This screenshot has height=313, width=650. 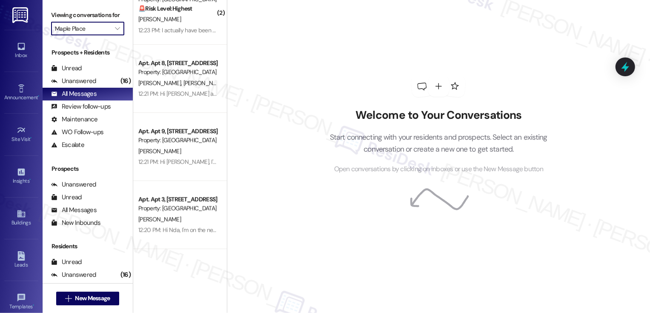 I want to click on p: Start connecting with your residents and prospects. Select an existing conversation or create a n..., so click(x=439, y=143).